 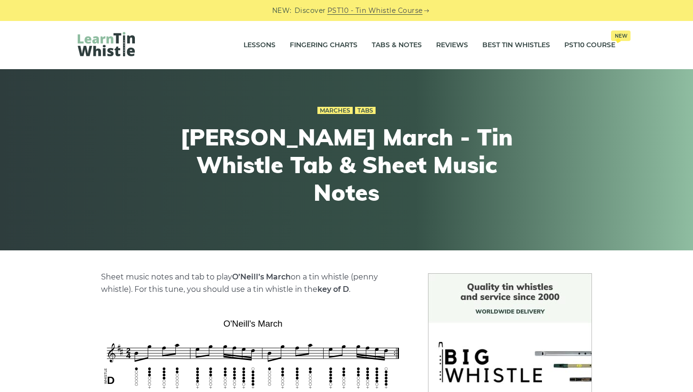 What do you see at coordinates (620, 36) in the screenshot?
I see `span: New` at bounding box center [620, 36].